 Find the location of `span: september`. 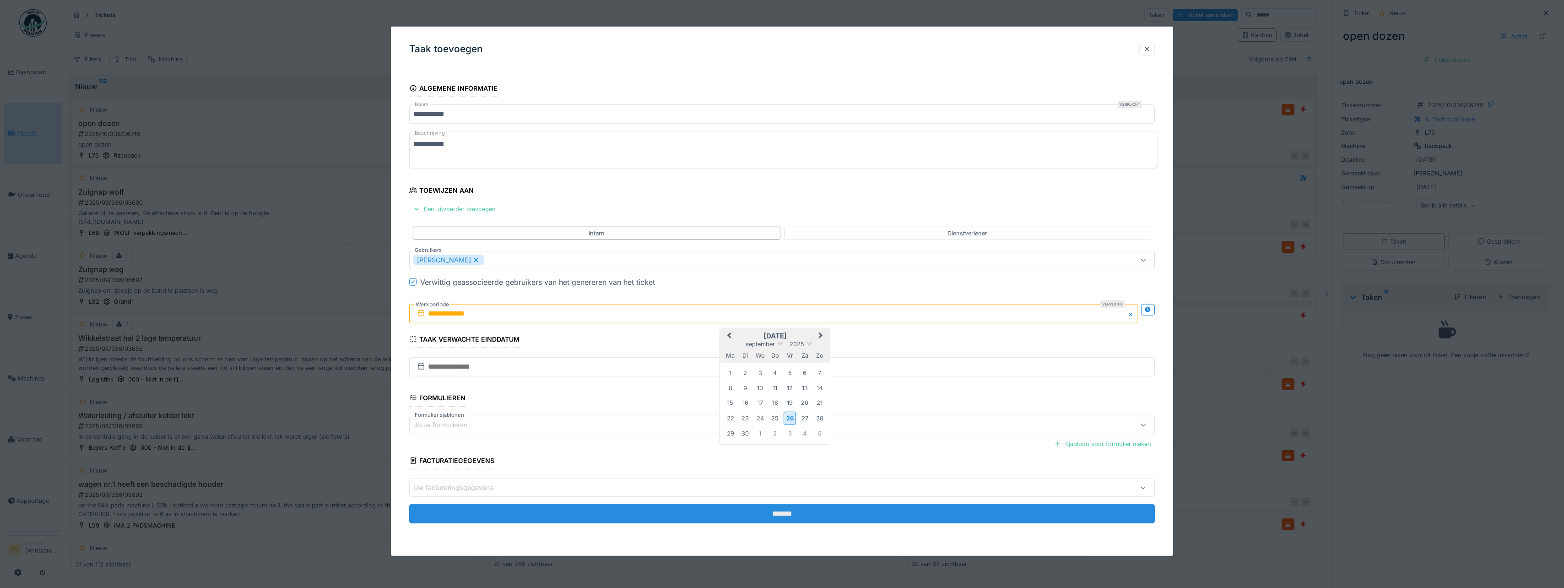

span: september is located at coordinates (760, 344).